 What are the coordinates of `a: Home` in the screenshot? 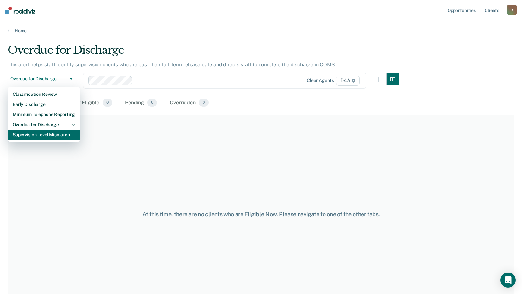 It's located at (261, 31).